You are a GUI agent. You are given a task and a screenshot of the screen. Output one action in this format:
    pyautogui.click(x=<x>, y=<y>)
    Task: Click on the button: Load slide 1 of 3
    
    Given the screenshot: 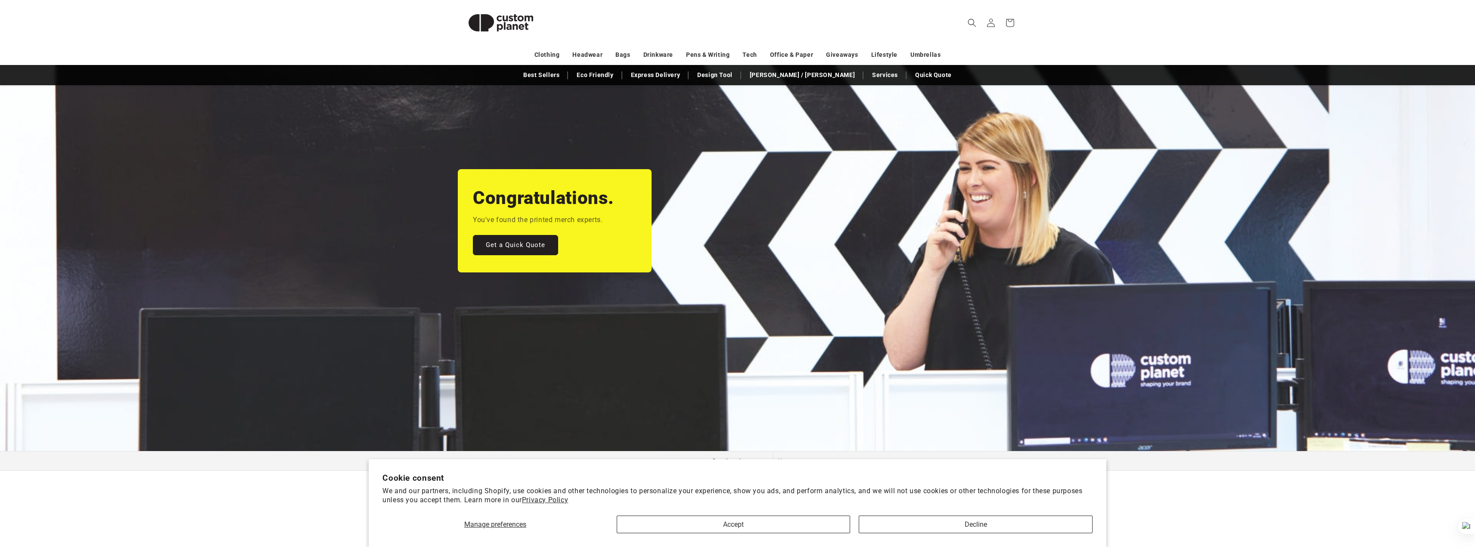 What is the action you would take?
    pyautogui.click(x=714, y=461)
    